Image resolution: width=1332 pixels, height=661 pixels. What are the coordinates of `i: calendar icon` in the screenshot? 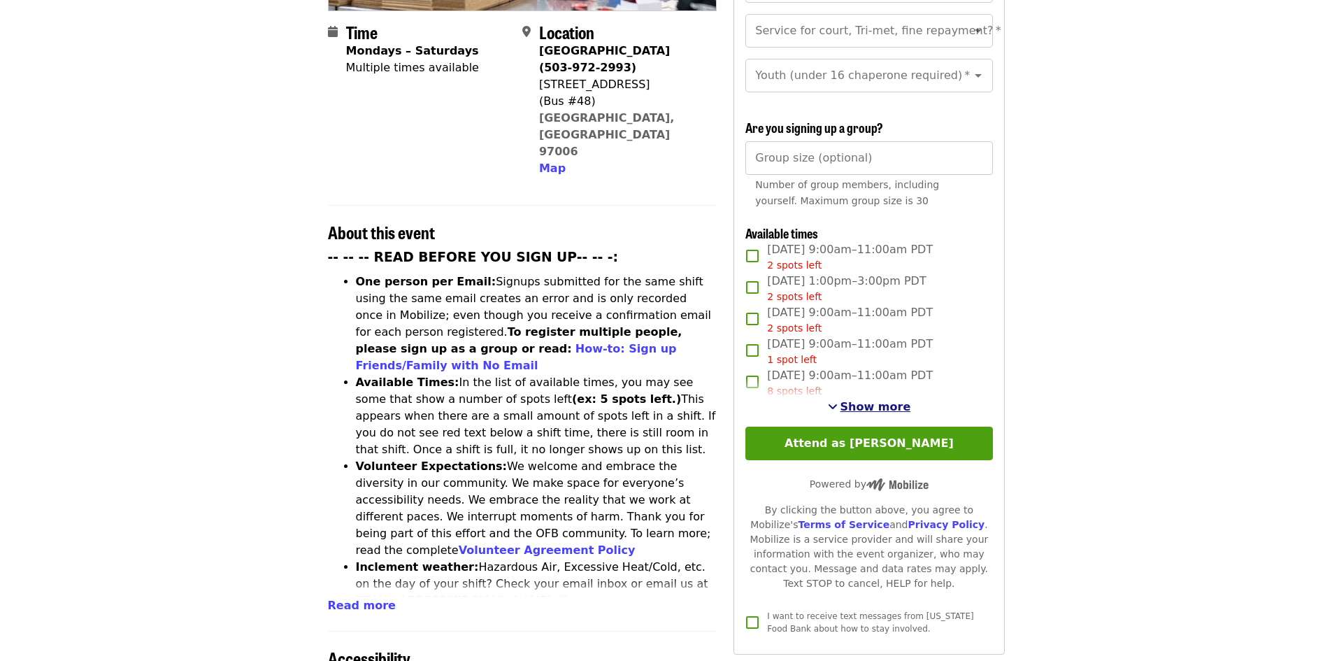 It's located at (333, 31).